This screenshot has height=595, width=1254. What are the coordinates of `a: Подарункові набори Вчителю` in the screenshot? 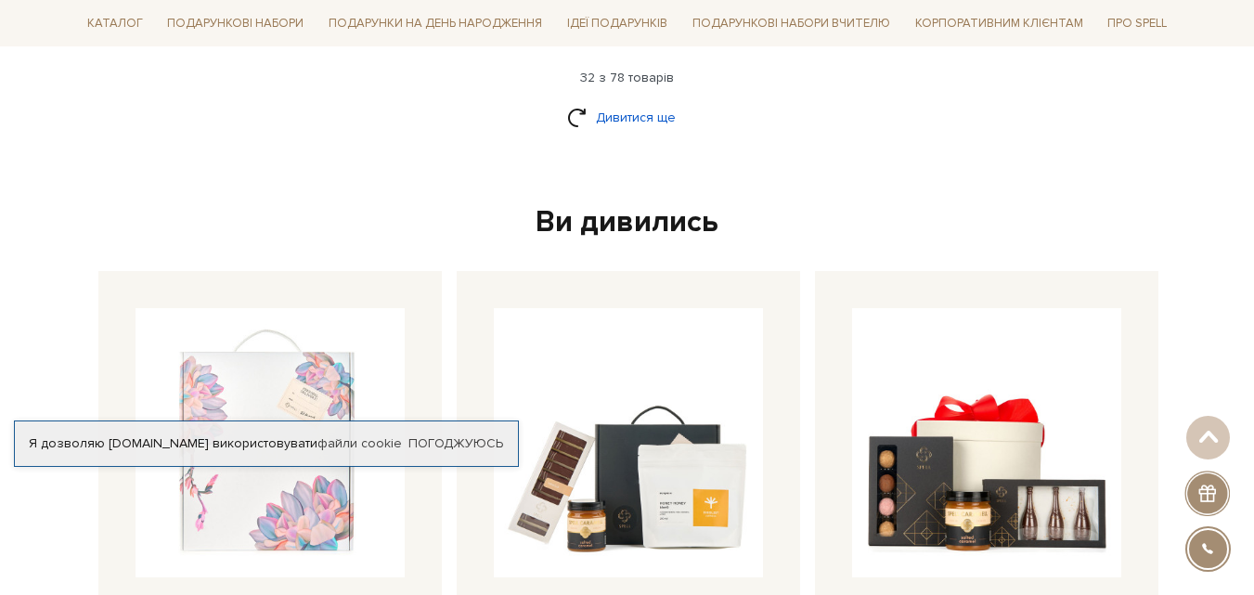 It's located at (791, 23).